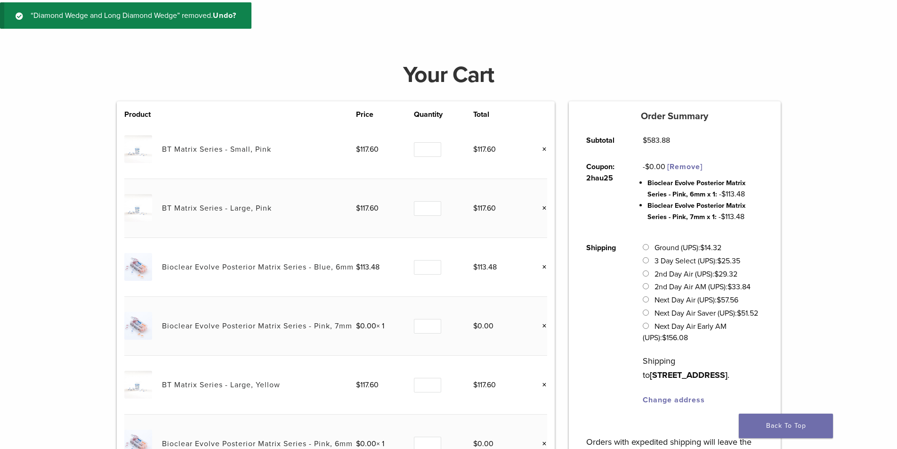  I want to click on label: Next Day Air Early AM (UPS):, so click(684, 332).